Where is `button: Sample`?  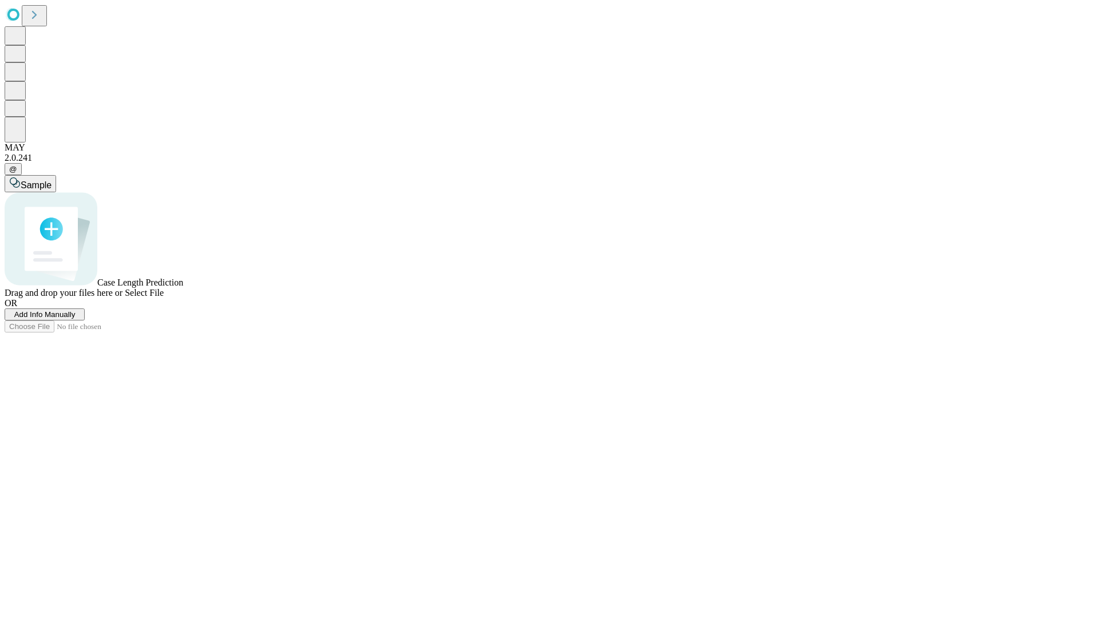 button: Sample is located at coordinates (30, 184).